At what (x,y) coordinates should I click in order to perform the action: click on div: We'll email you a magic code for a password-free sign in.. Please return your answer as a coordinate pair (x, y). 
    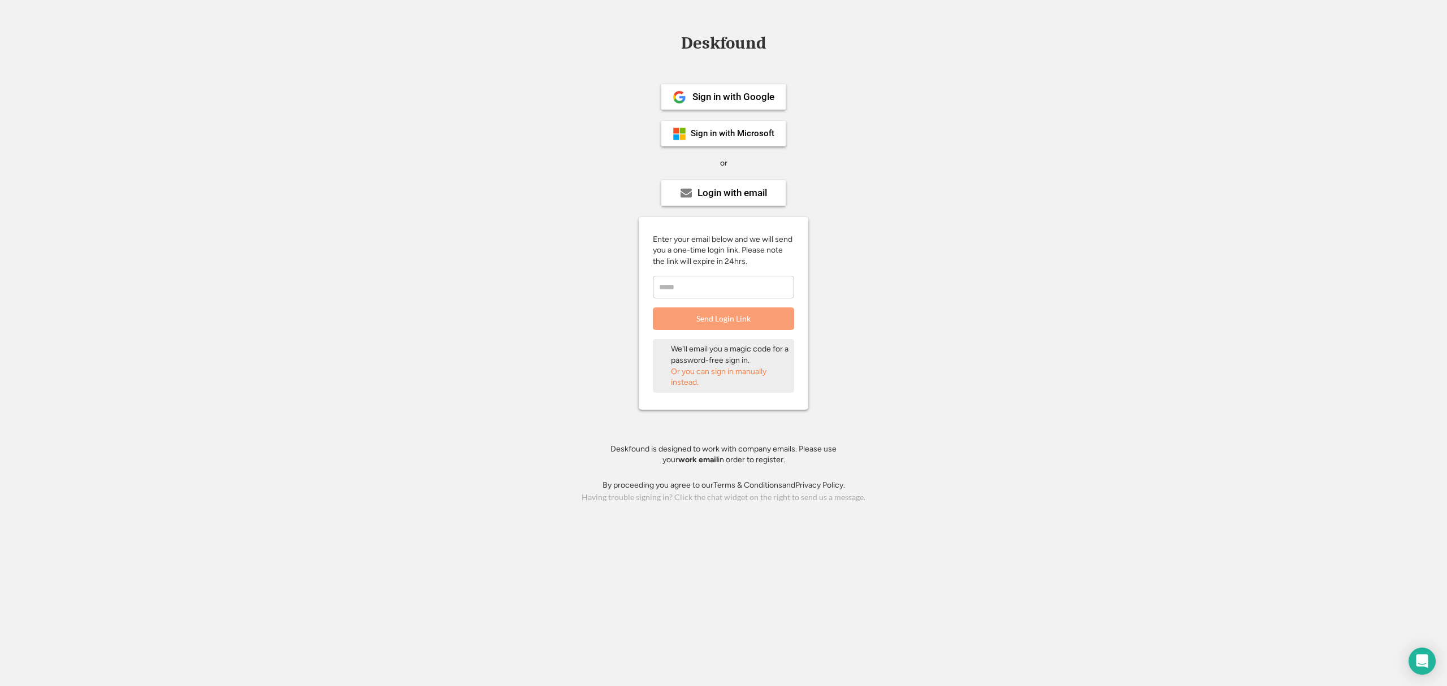
    Looking at the image, I should click on (730, 354).